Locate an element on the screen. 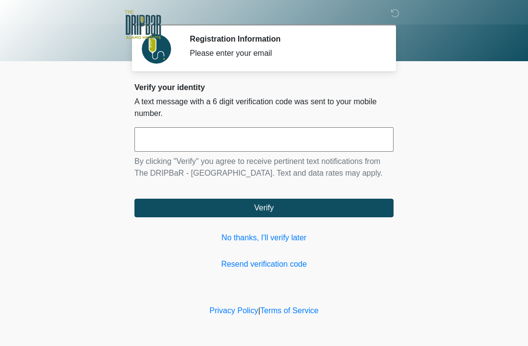 The width and height of the screenshot is (528, 346). h2: Verify your identity is located at coordinates (264, 87).